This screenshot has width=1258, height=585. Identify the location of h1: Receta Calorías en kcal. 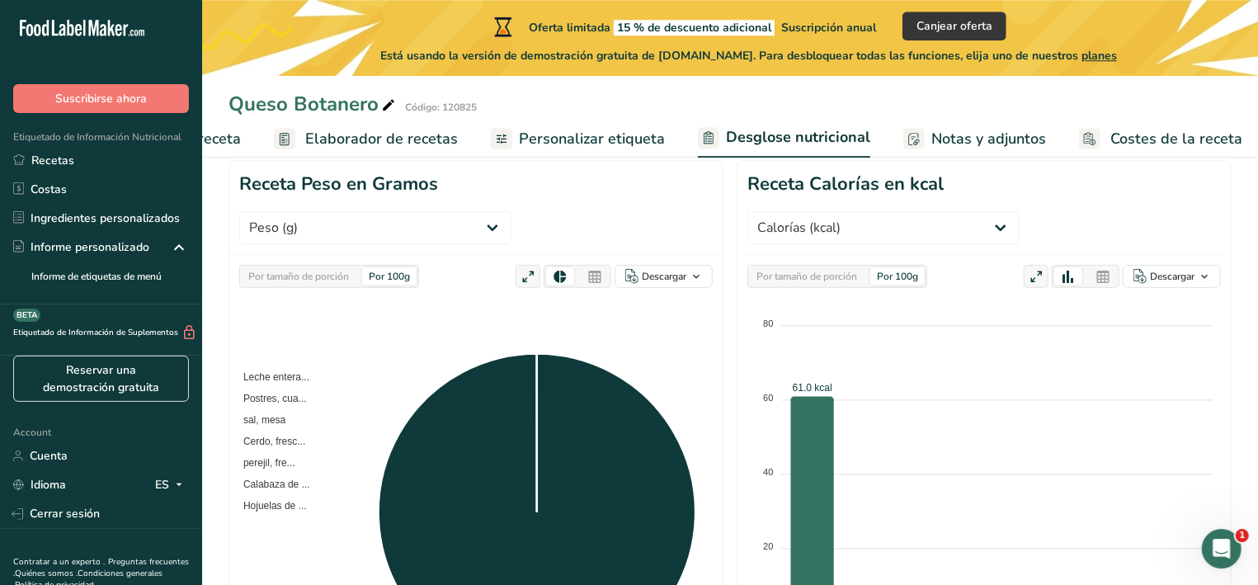
(845, 184).